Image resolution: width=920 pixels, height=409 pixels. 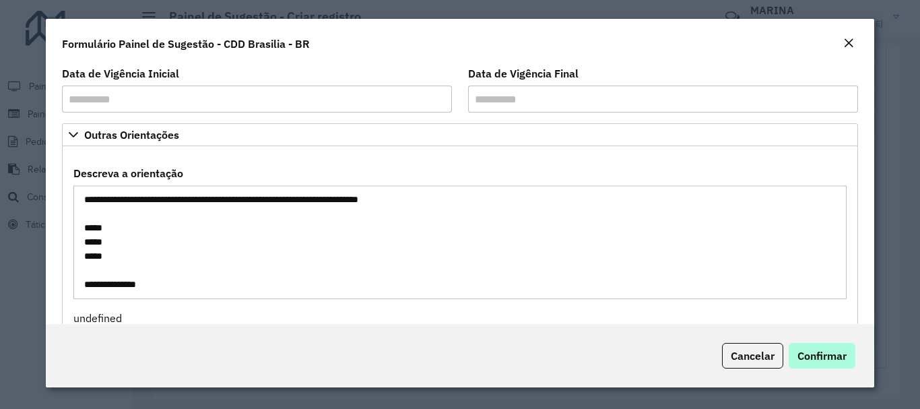 What do you see at coordinates (459, 239) in the screenshot?
I see `div: Outras Orientações` at bounding box center [459, 239].